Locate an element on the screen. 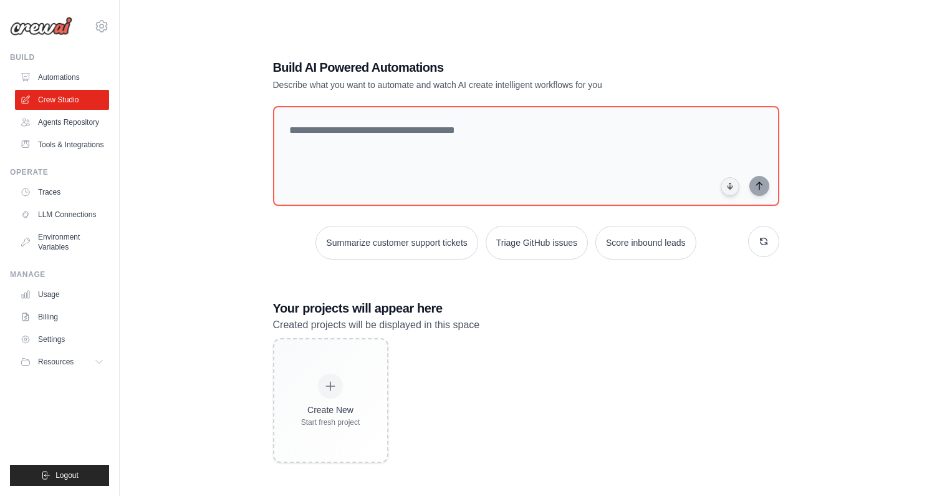  div: Build is located at coordinates (59, 57).